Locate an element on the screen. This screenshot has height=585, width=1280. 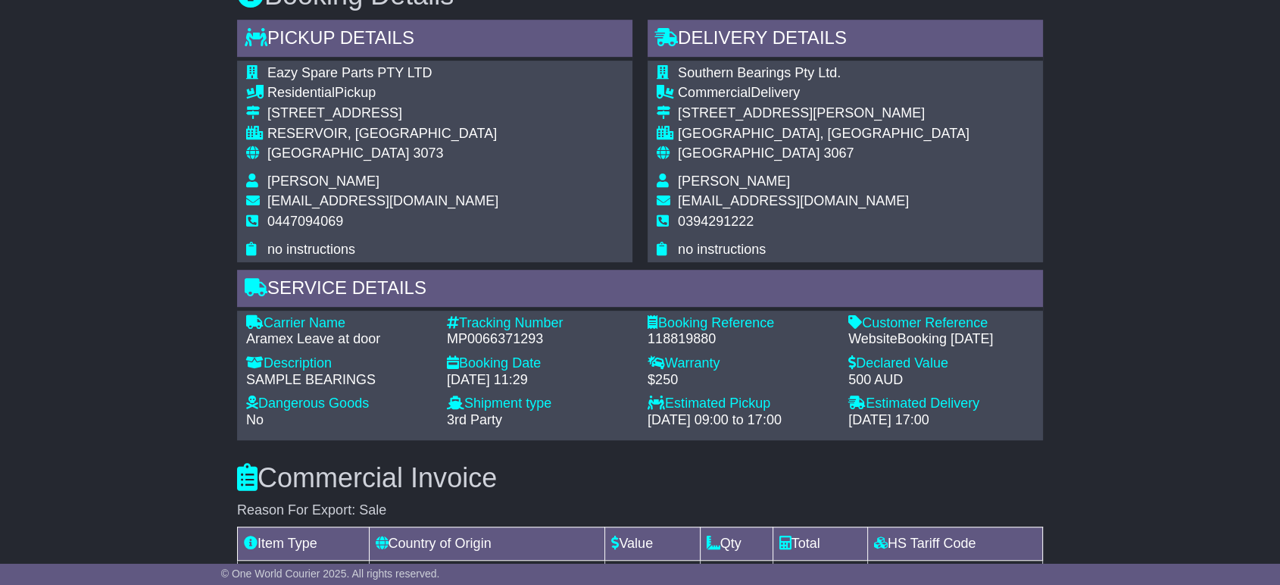
div: Pickup is located at coordinates (383, 93).